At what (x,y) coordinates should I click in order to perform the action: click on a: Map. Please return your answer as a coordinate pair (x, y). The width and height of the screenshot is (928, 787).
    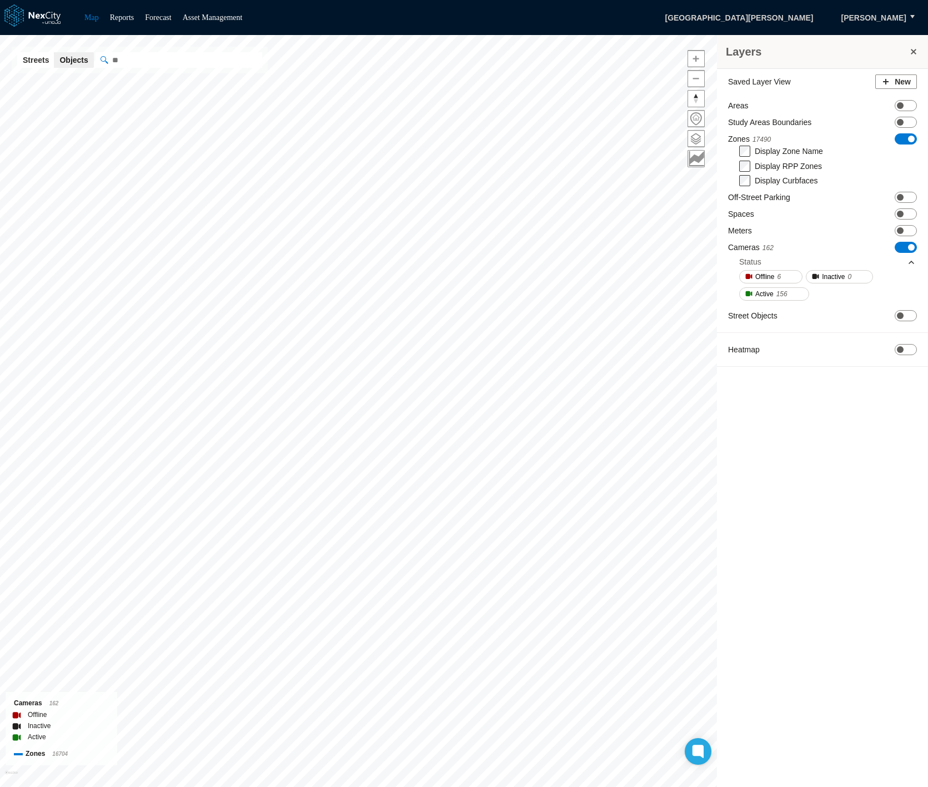
    Looking at the image, I should click on (92, 17).